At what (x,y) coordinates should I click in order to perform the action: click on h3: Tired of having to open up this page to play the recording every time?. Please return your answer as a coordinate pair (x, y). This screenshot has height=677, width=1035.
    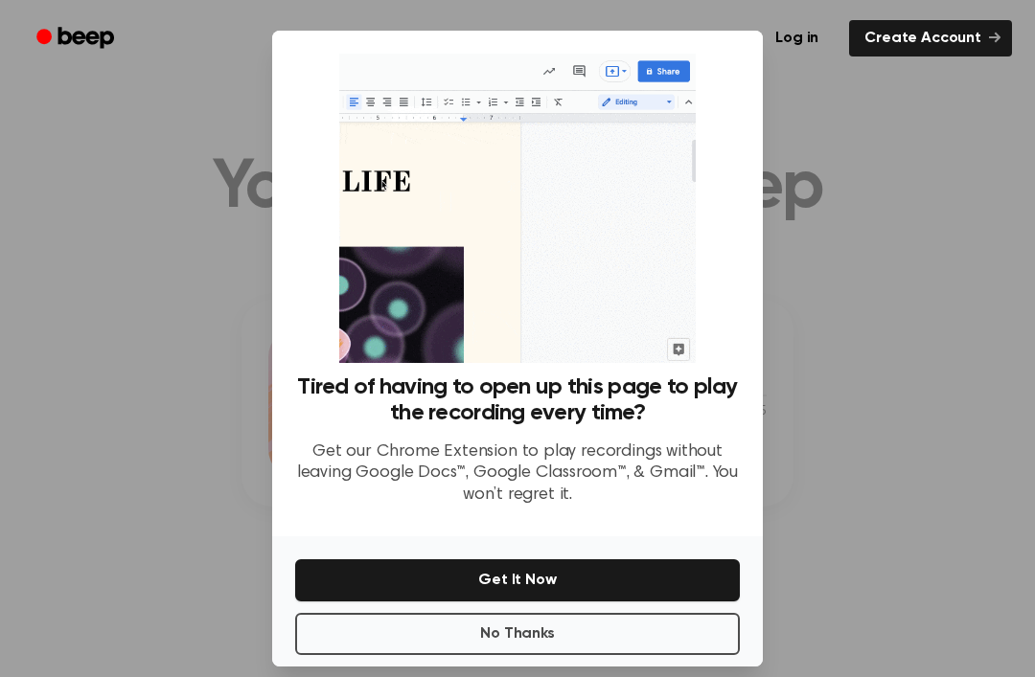
    Looking at the image, I should click on (517, 401).